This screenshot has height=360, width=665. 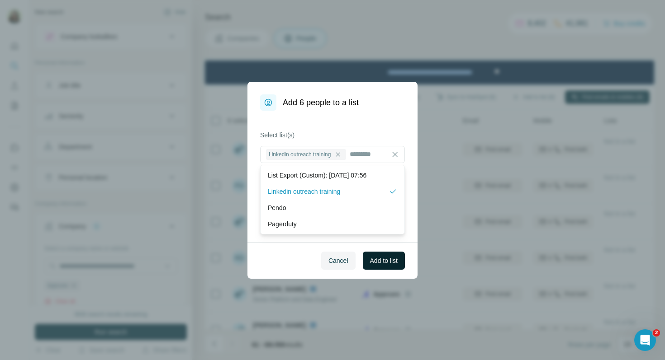 What do you see at coordinates (321, 103) in the screenshot?
I see `h1: Add 6 people to a list` at bounding box center [321, 103].